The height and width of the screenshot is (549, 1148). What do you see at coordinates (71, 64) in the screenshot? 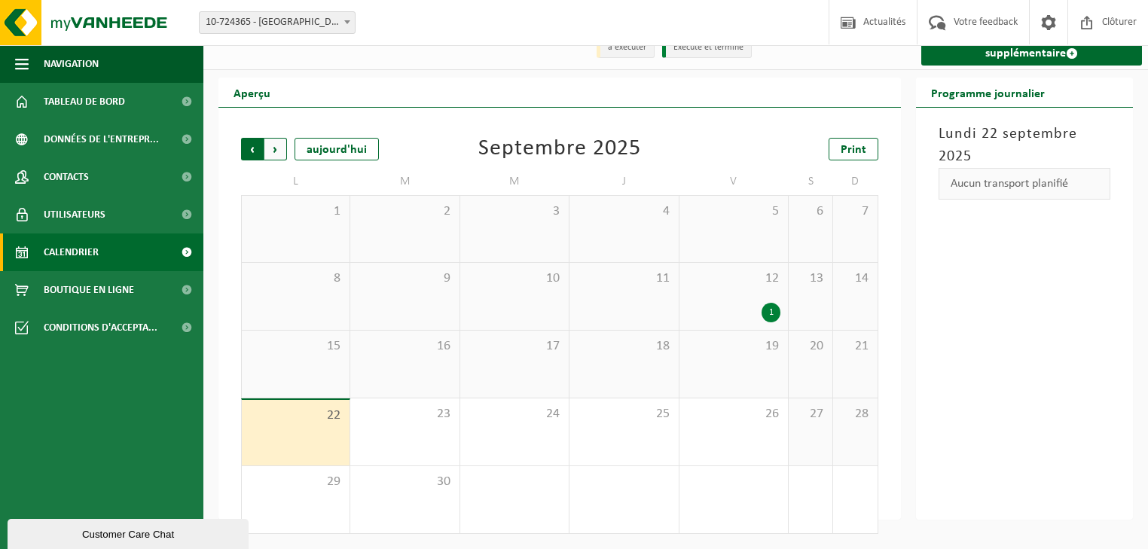
I see `span: Navigation` at bounding box center [71, 64].